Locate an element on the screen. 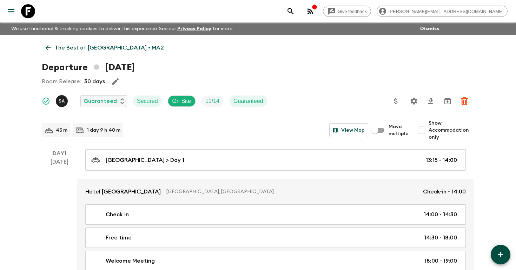  button: Dismiss is located at coordinates (430, 29).